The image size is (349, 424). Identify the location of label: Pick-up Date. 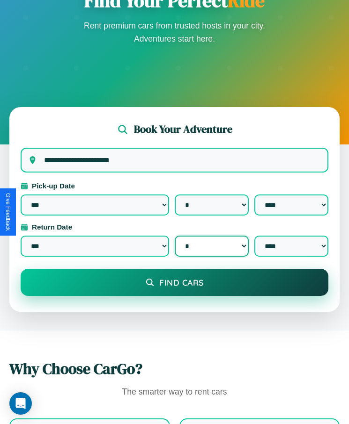
(174, 186).